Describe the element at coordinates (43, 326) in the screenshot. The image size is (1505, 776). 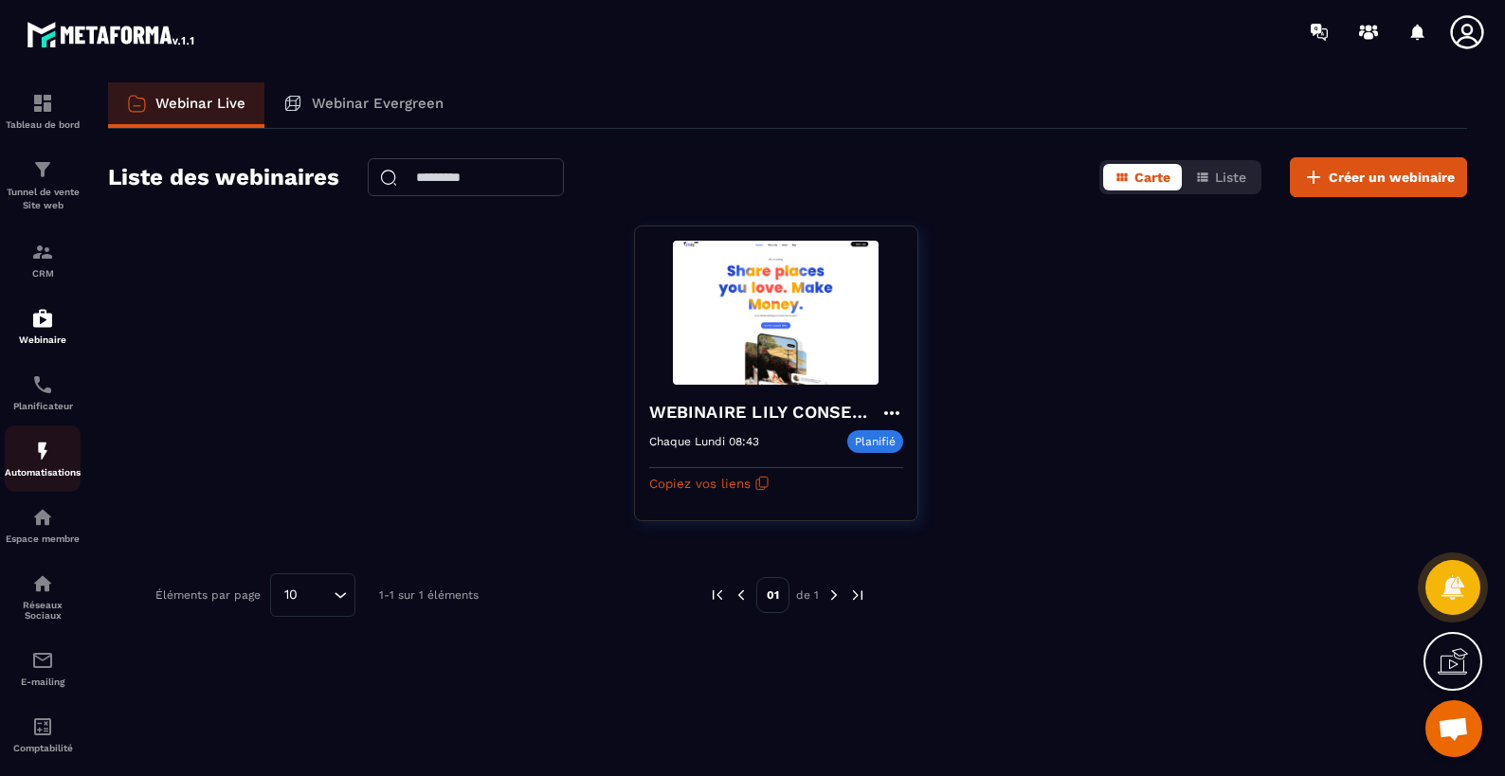
I see `a: automationsautomationsWebinaire` at that location.